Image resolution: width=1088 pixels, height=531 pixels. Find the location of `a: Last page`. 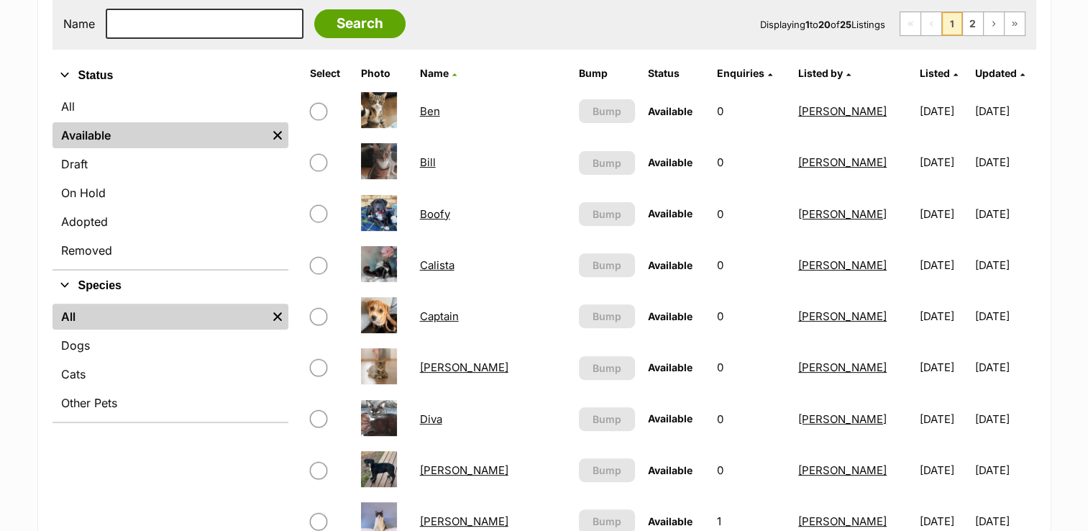

a: Last page is located at coordinates (1015, 24).